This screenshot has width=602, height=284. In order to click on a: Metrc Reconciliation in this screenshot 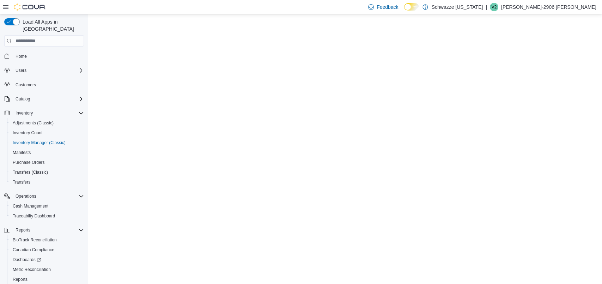, I will do `click(32, 270)`.